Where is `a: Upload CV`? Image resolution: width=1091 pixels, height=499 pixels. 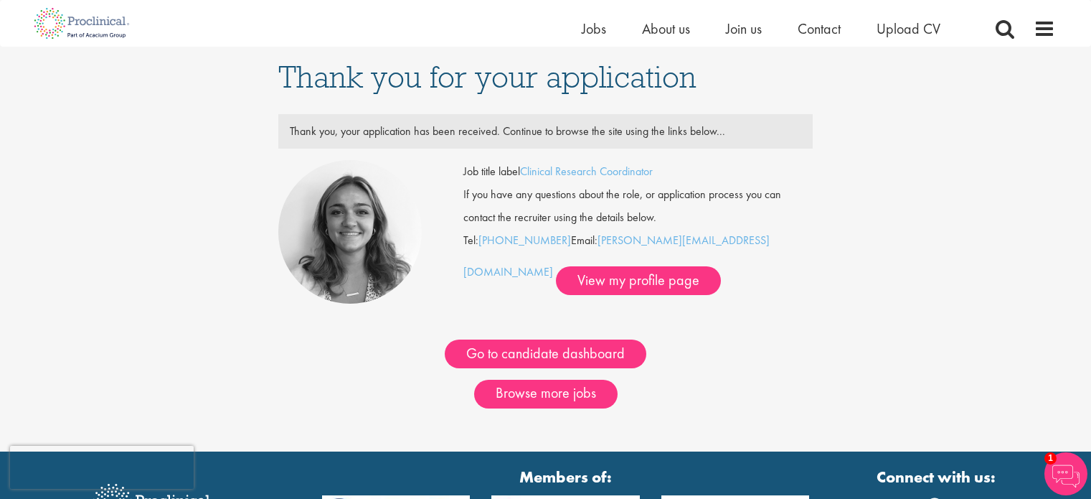 a: Upload CV is located at coordinates (908, 29).